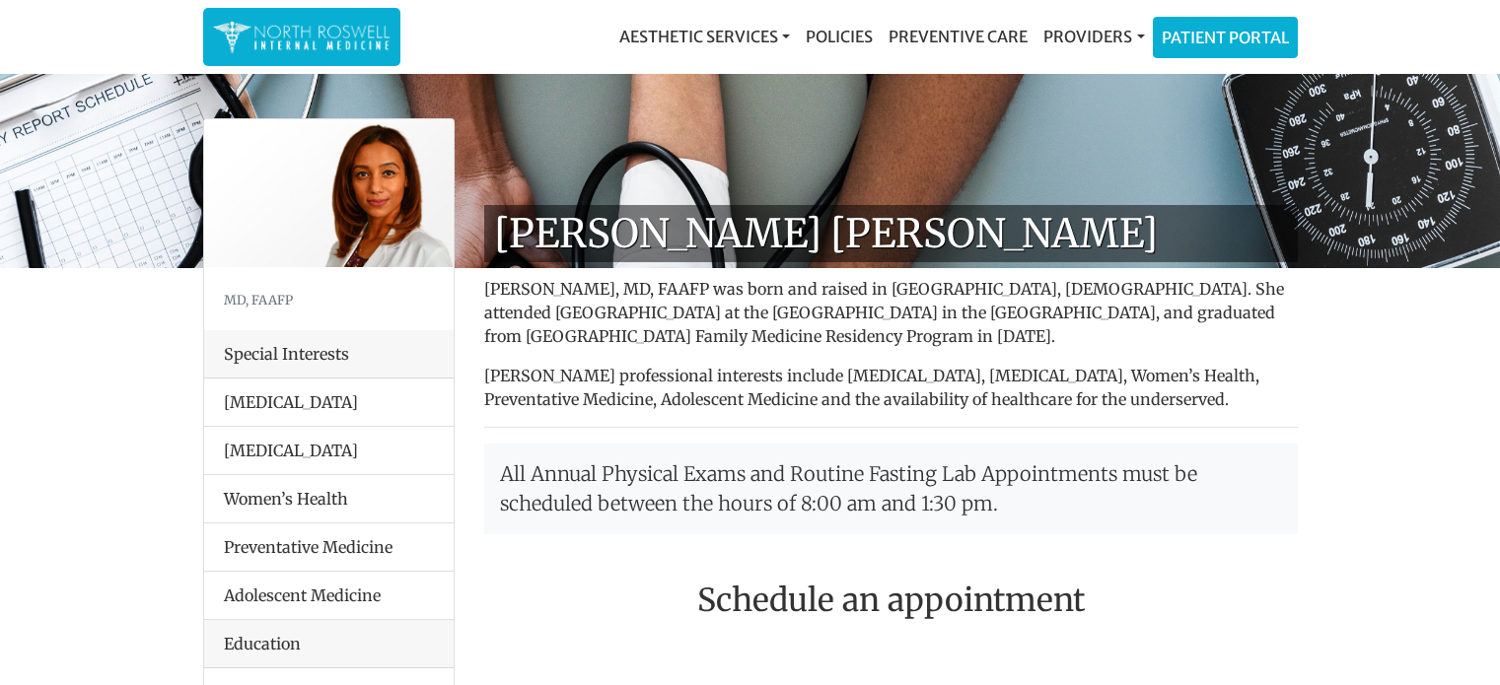  I want to click on a: Policies, so click(839, 36).